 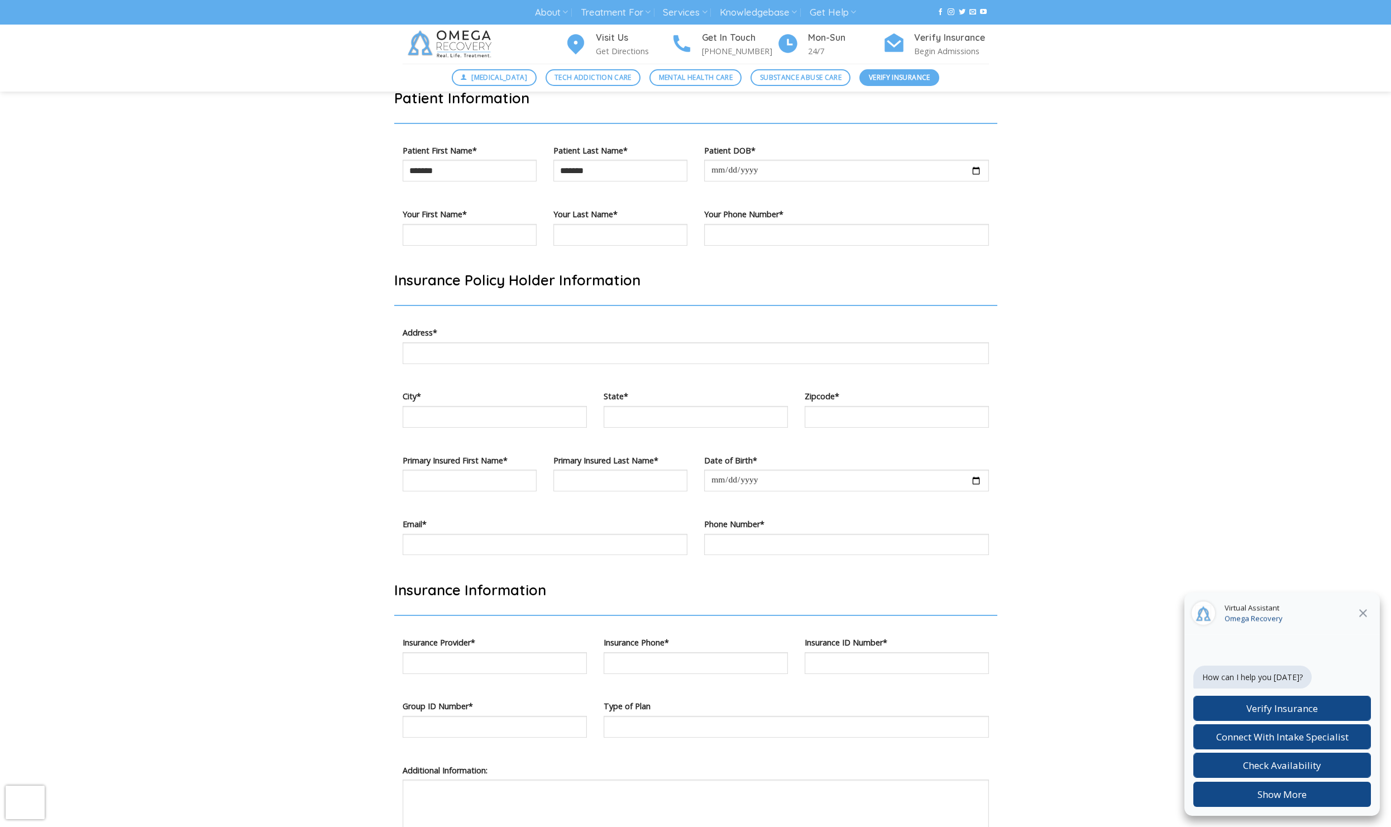 What do you see at coordinates (936, 44) in the screenshot?
I see `a: Verify Insurance Begin Admissions` at bounding box center [936, 44].